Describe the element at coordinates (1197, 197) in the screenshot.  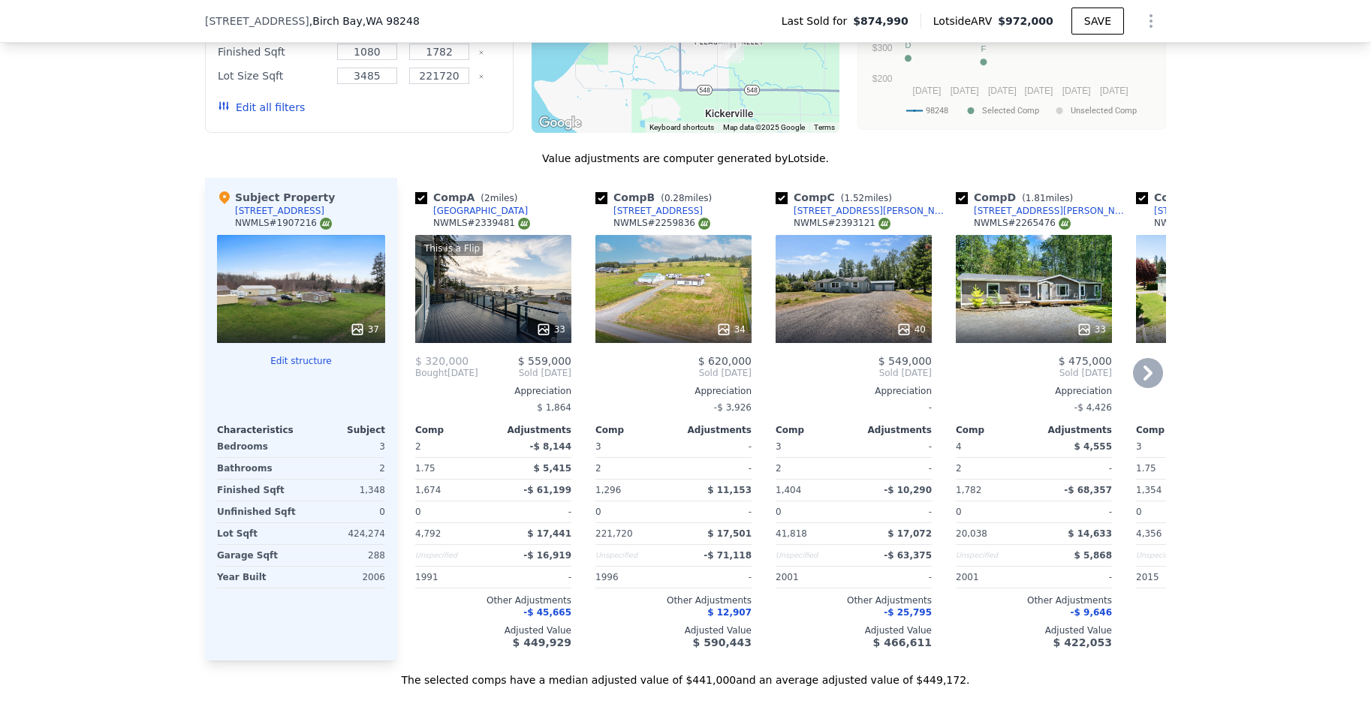
I see `div: Comp E` at that location.